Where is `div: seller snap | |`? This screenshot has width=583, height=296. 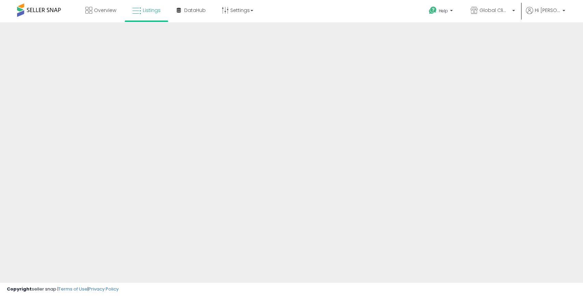 div: seller snap | | is located at coordinates (63, 289).